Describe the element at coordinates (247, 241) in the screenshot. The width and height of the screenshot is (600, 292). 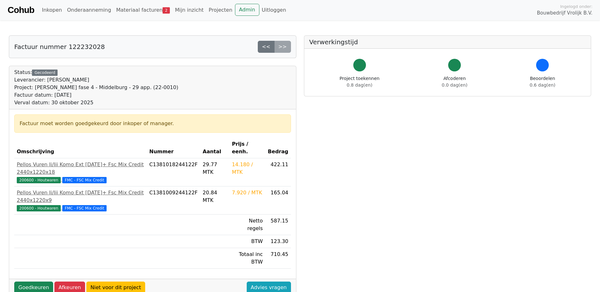
I see `td: BTW` at that location.